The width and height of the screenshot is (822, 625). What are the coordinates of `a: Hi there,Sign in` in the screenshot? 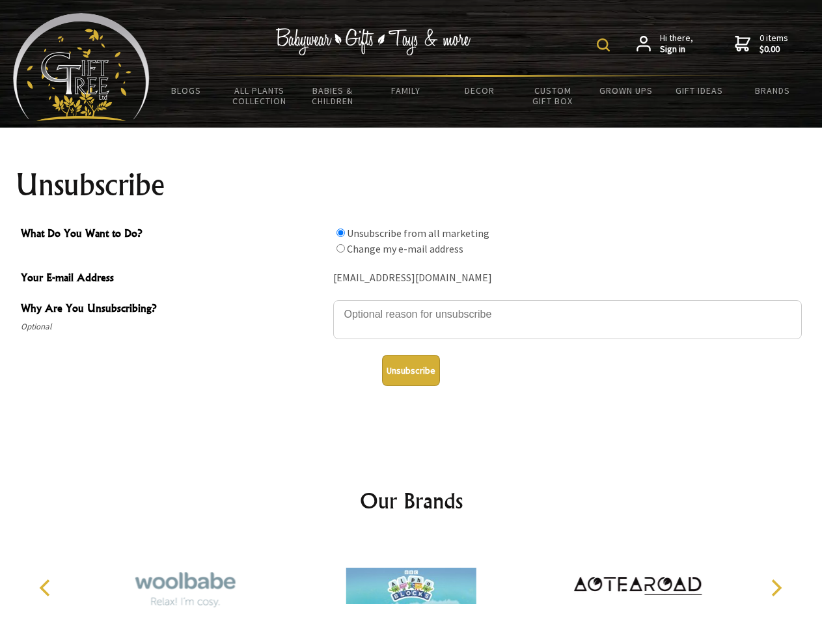 It's located at (665, 44).